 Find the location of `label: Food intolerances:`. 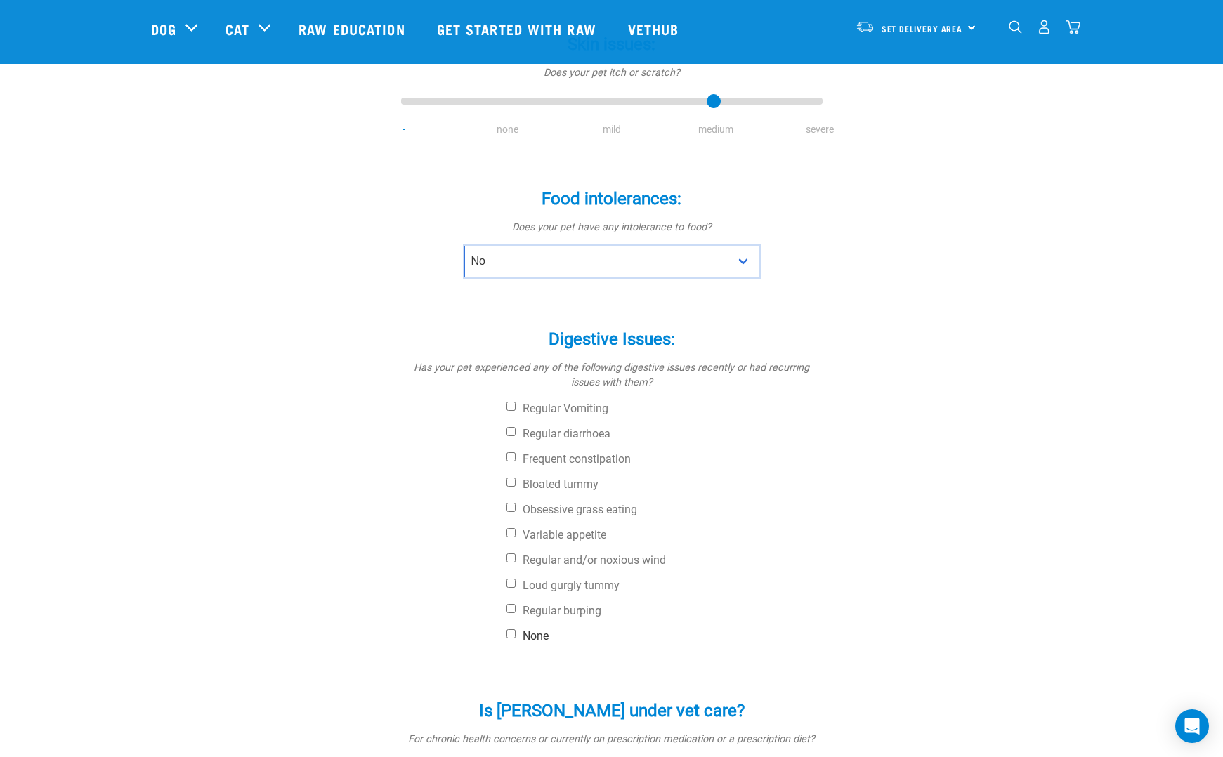

label: Food intolerances: is located at coordinates (612, 199).